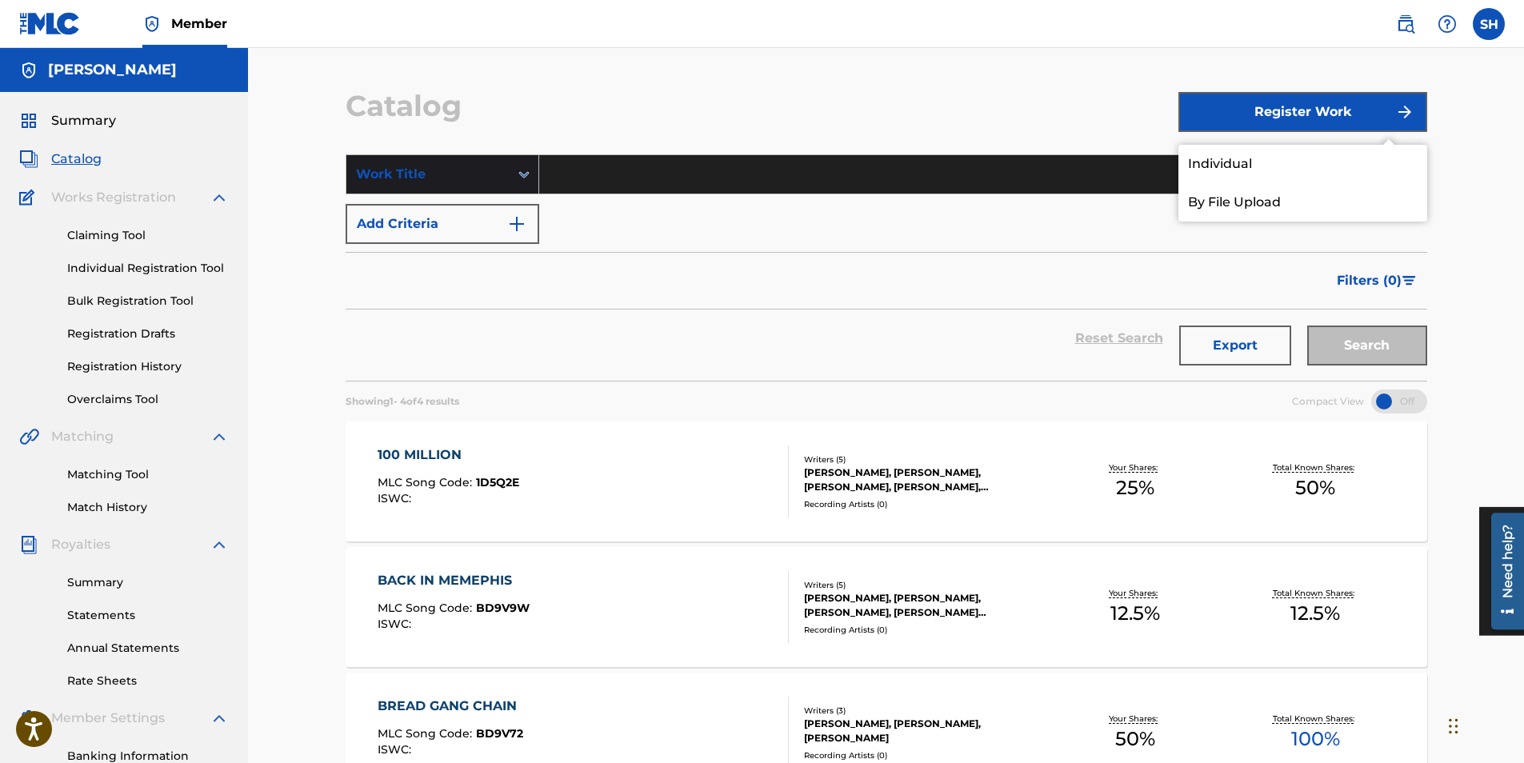 This screenshot has width=1524, height=763. What do you see at coordinates (402, 402) in the screenshot?
I see `p: Showing 1 - 4 of 4 results` at bounding box center [402, 402].